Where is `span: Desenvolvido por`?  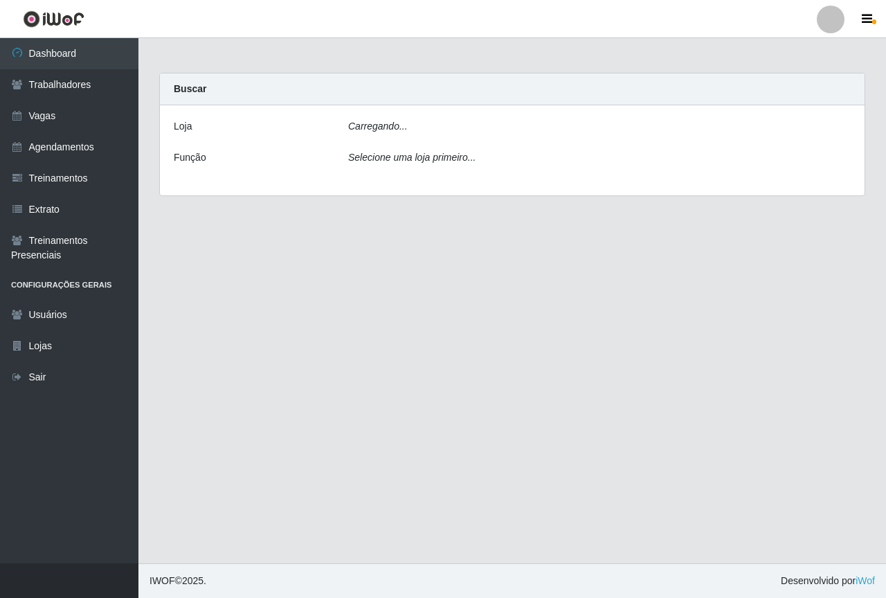
span: Desenvolvido por is located at coordinates (828, 580).